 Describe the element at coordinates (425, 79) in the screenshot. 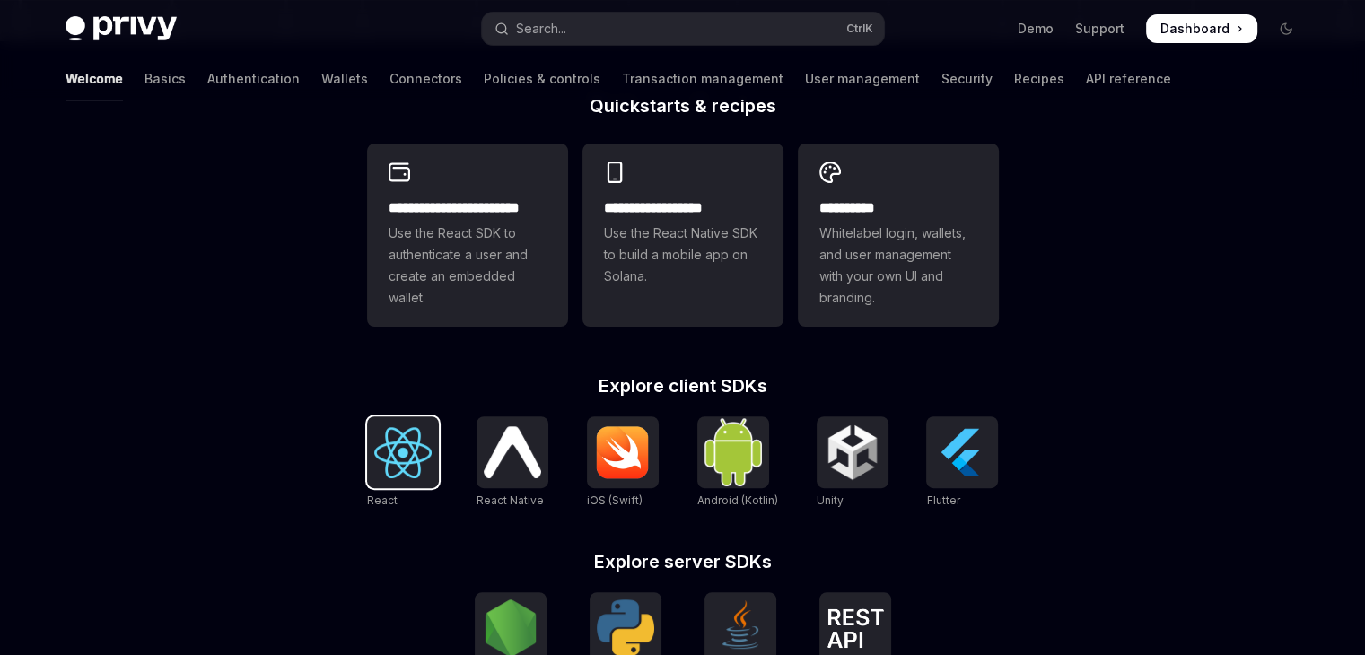

I see `a: Connectors` at that location.